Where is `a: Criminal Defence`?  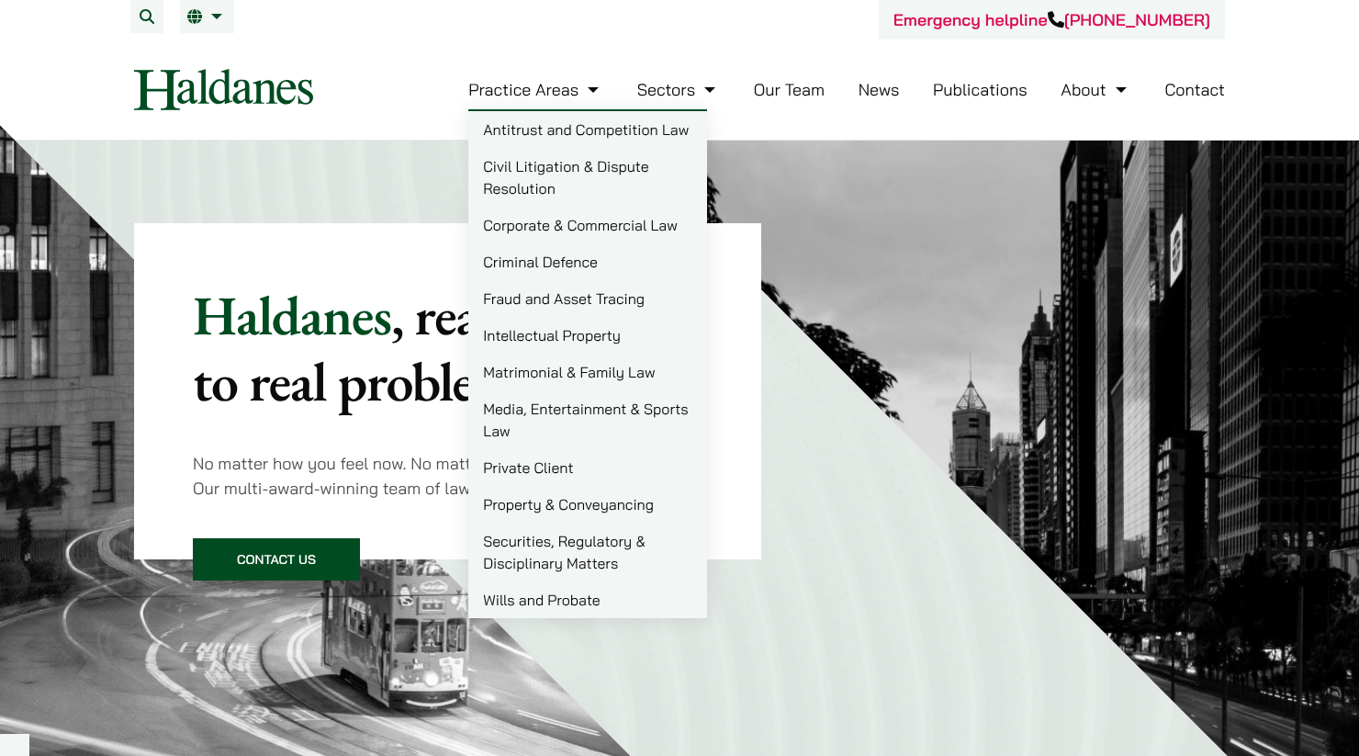 a: Criminal Defence is located at coordinates (588, 262).